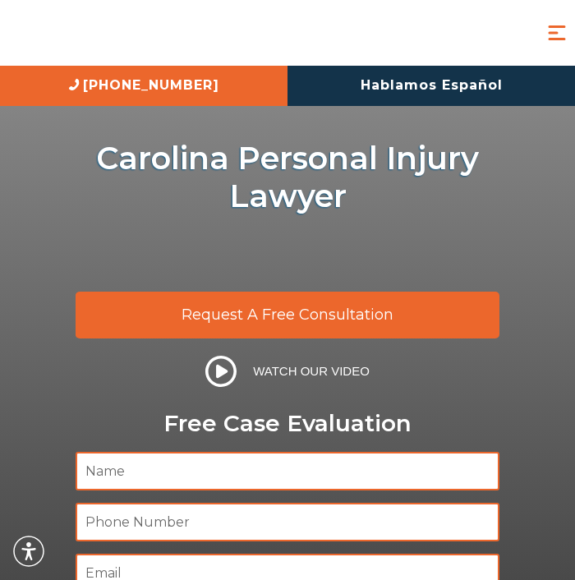 This screenshot has height=580, width=575. I want to click on span: Request a Free Consultation, so click(287, 314).